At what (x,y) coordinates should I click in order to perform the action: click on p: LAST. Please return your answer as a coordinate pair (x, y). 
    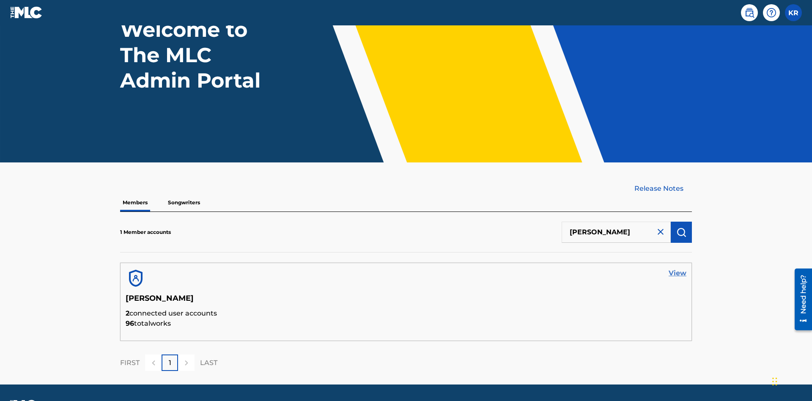
    Looking at the image, I should click on (209, 363).